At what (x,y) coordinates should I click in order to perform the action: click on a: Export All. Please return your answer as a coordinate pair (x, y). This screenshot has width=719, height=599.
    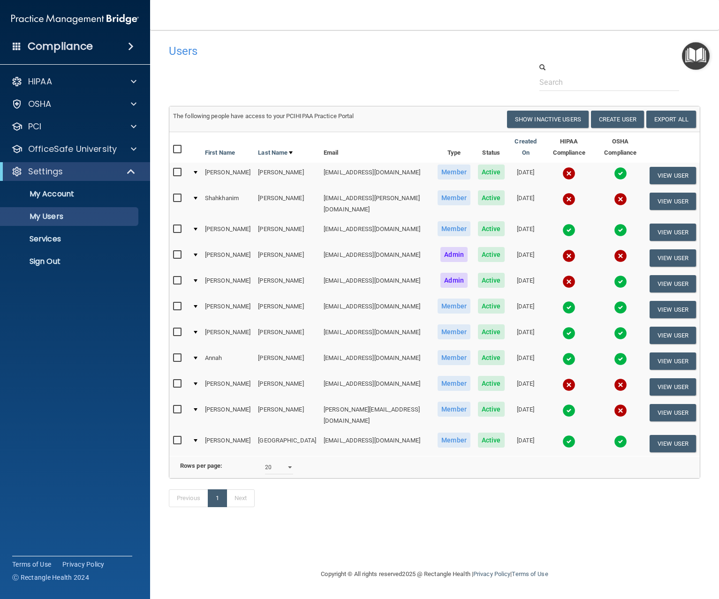
    Looking at the image, I should click on (671, 119).